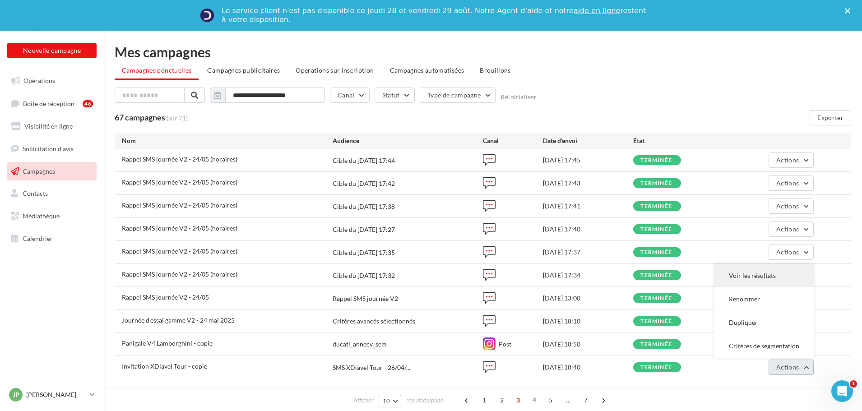 The image size is (862, 411). I want to click on span: 10, so click(386, 401).